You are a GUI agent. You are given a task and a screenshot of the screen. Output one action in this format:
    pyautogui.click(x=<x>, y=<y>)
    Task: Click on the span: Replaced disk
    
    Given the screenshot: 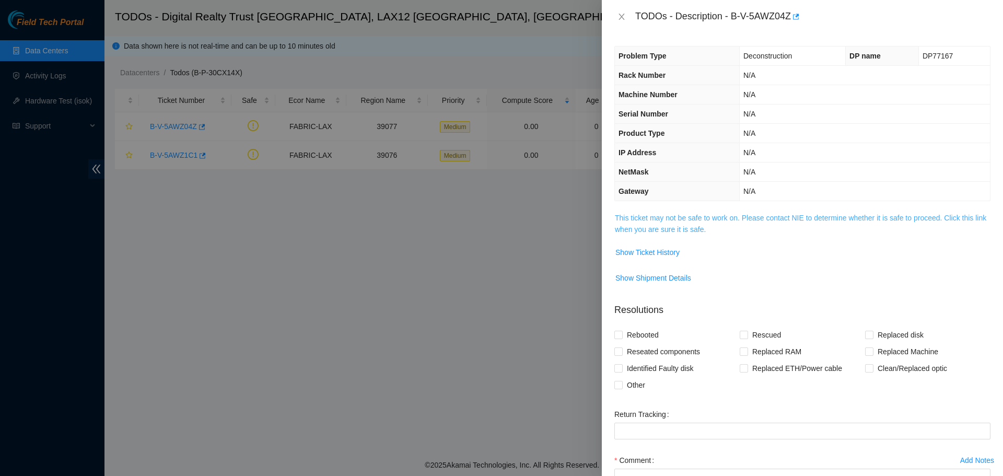 What is the action you would take?
    pyautogui.click(x=900, y=335)
    